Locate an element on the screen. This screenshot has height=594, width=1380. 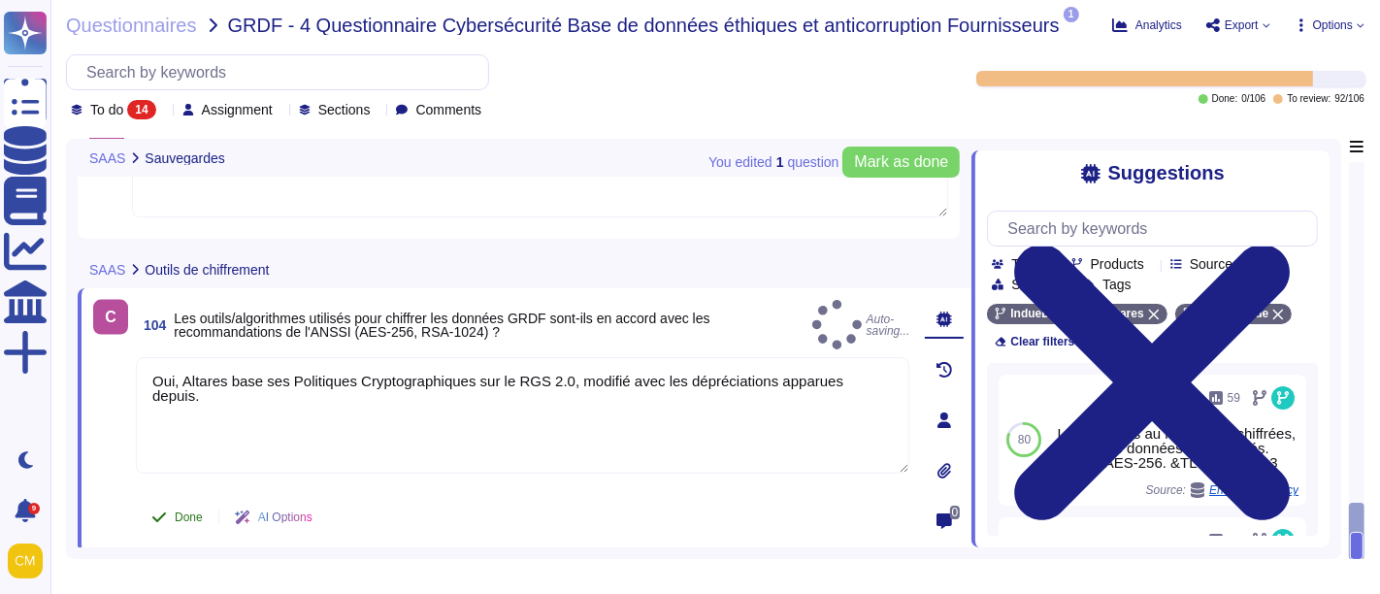
span: GRDF - 4 Questionnaire Cybersécurité Base de données éthiques et anticorruption Fournisseurs is located at coordinates (644, 25).